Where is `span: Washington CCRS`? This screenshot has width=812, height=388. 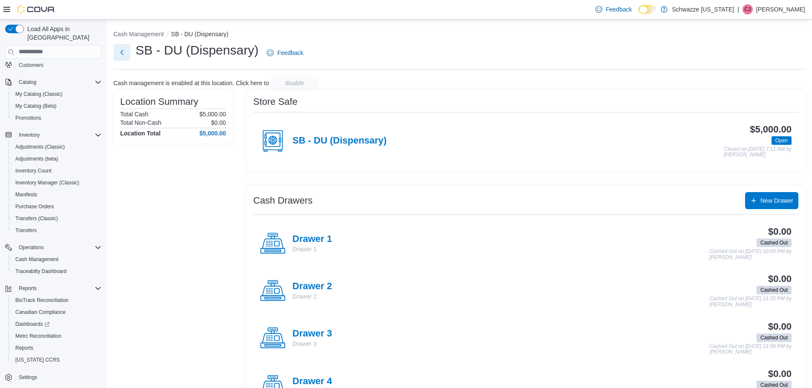 span: Washington CCRS is located at coordinates (57, 360).